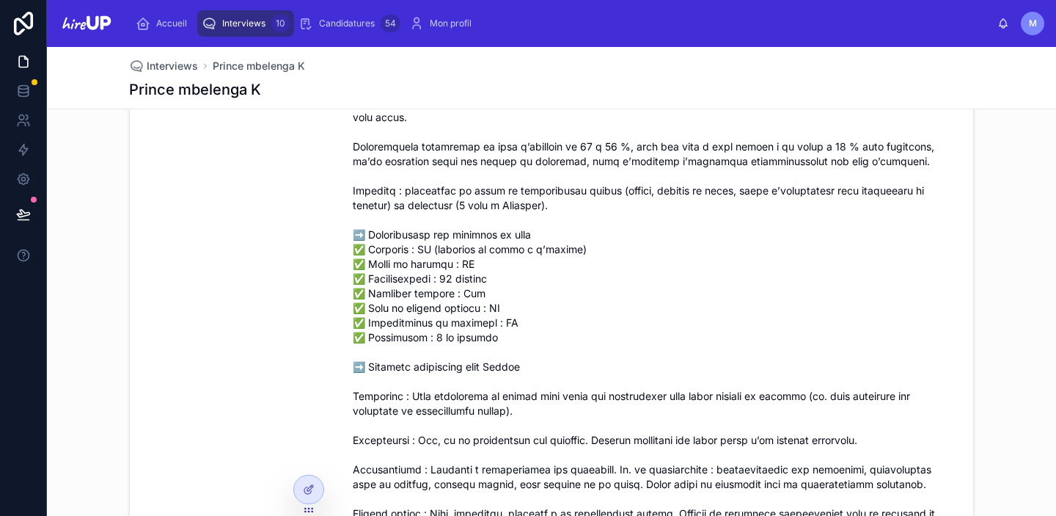 This screenshot has height=516, width=1056. I want to click on span: Accueil, so click(172, 23).